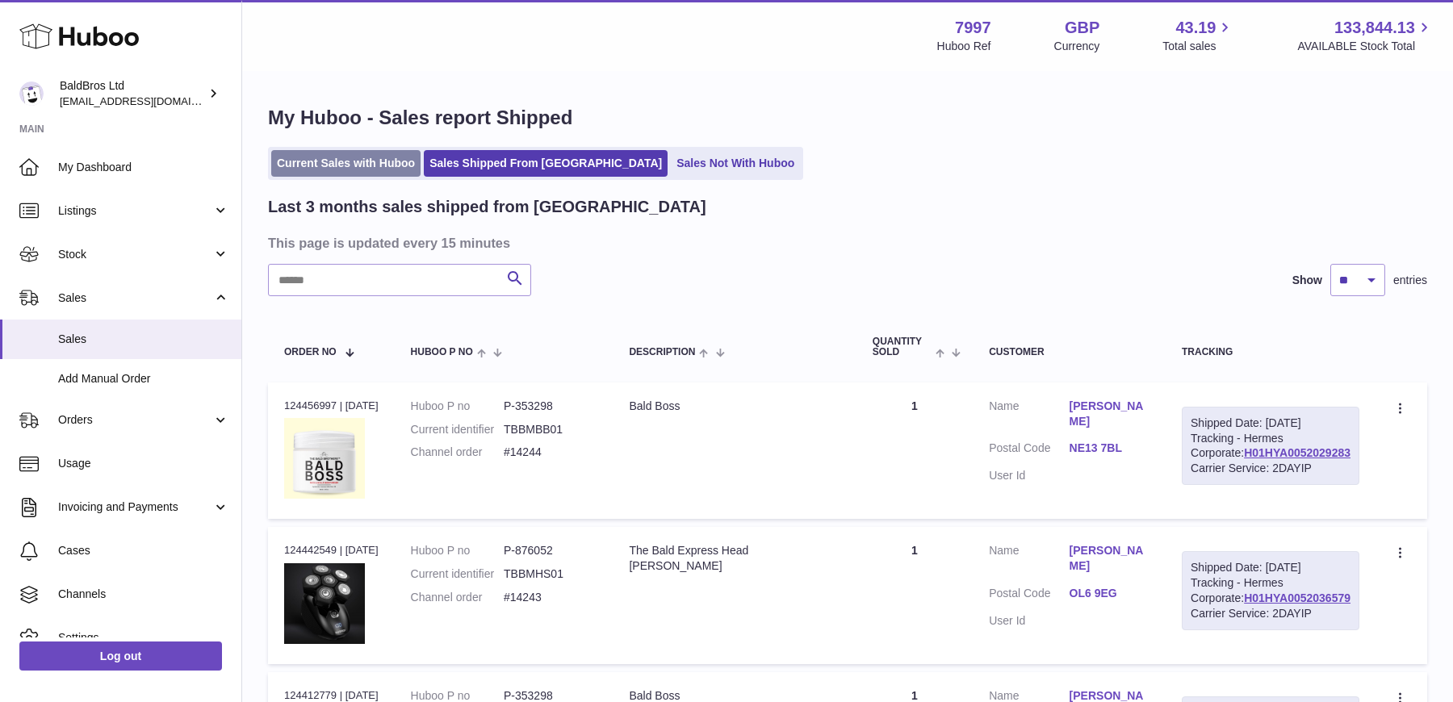  What do you see at coordinates (845, 243) in the screenshot?
I see `h3: This page is updated every 15 minutes` at bounding box center [845, 243].